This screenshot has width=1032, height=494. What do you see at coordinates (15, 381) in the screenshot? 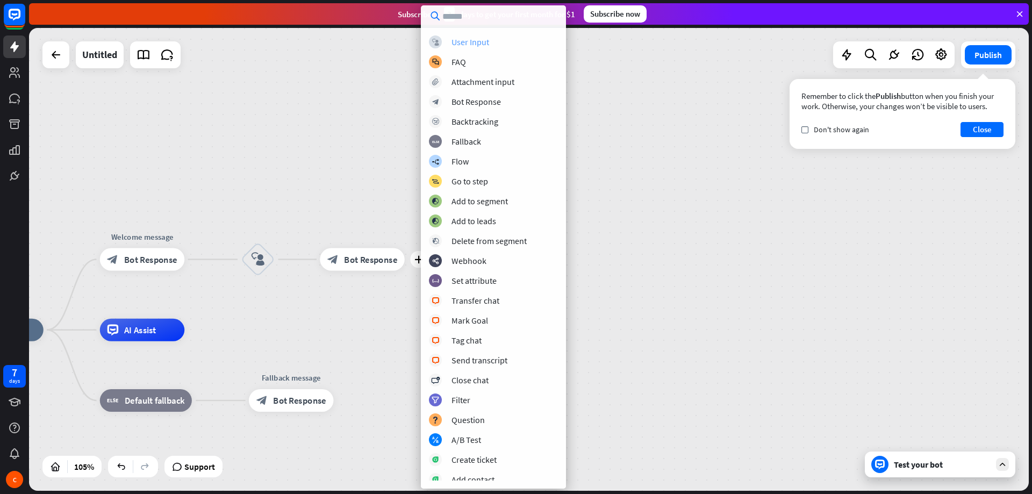
I see `div: days` at bounding box center [15, 381].